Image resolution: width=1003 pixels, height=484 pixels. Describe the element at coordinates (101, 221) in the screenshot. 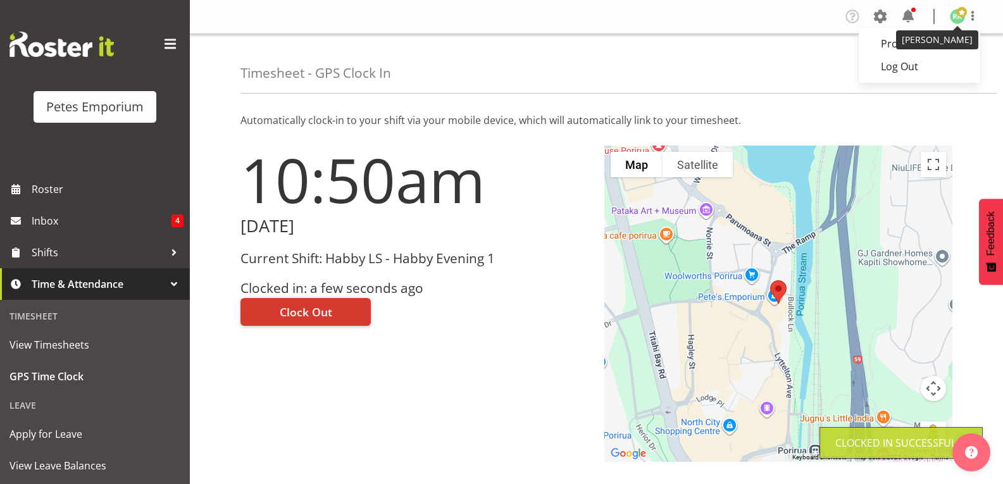

I see `span: Inbox` at that location.